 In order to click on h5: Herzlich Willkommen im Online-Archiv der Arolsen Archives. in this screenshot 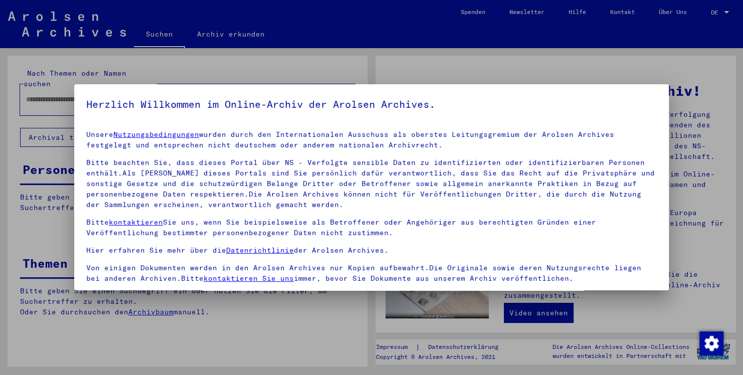, I will do `click(372, 104)`.